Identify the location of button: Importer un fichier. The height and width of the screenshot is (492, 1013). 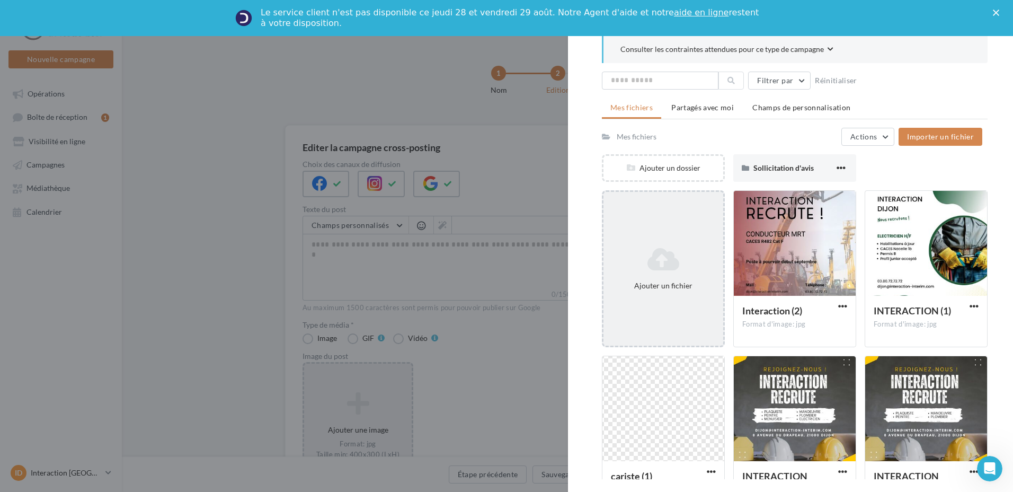
(940, 137).